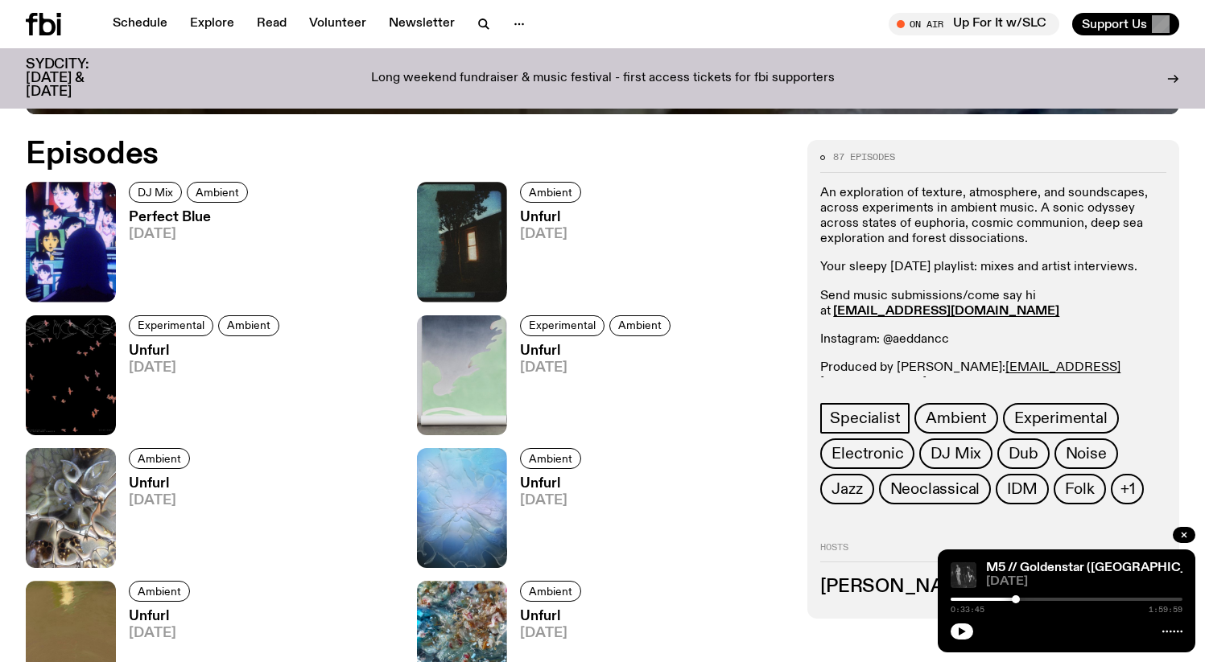 Image resolution: width=1205 pixels, height=662 pixels. I want to click on a: Electronic, so click(867, 454).